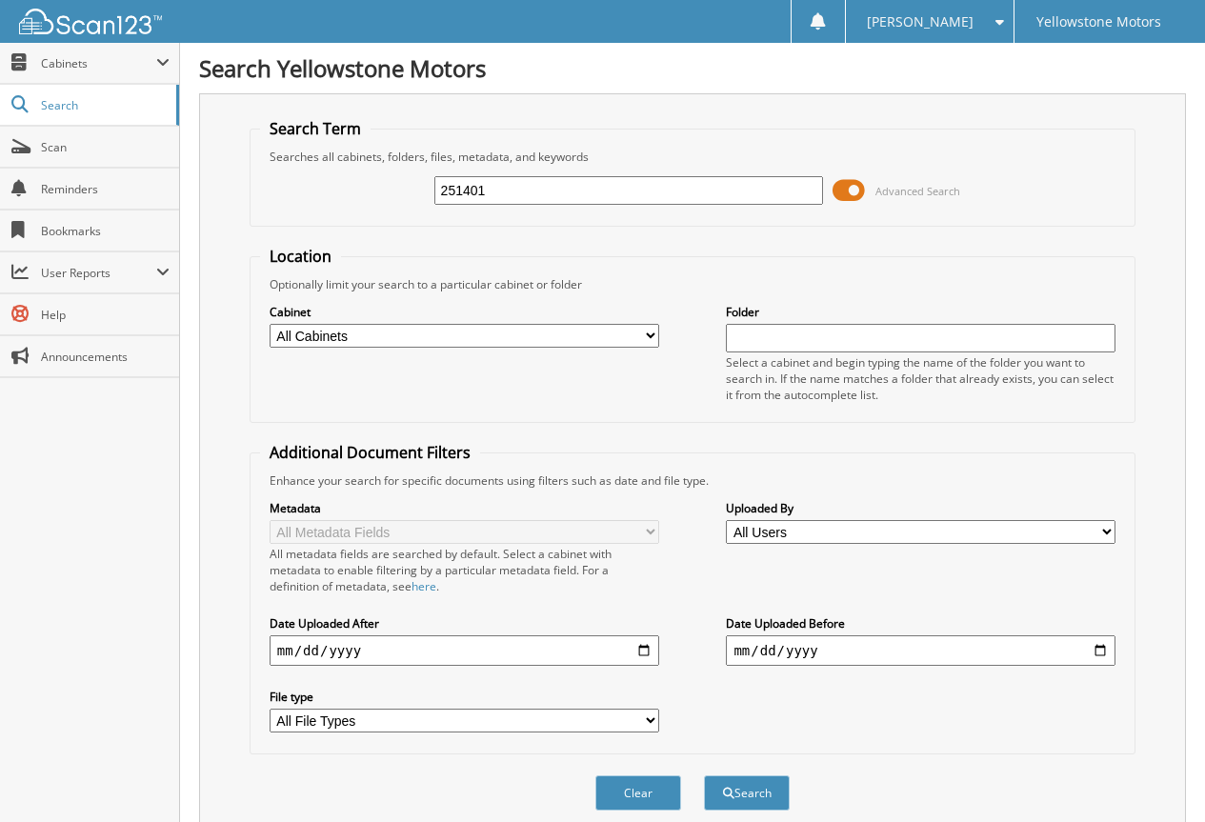  Describe the element at coordinates (692, 68) in the screenshot. I see `h1: Search Yellowstone Motors` at that location.